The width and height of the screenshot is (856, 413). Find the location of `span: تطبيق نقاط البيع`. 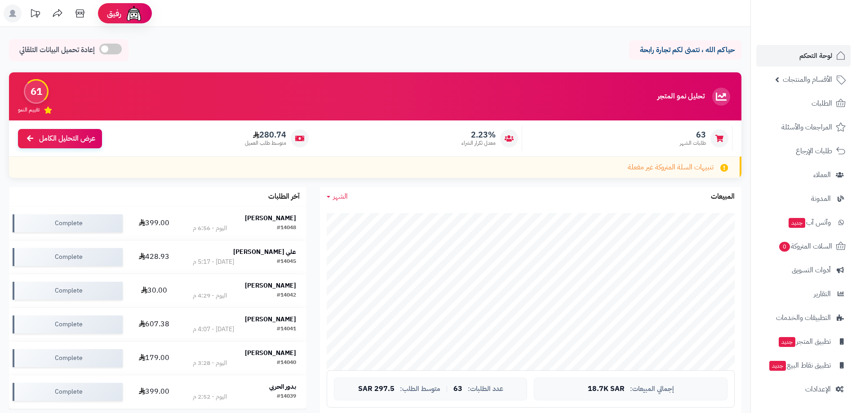

span: تطبيق نقاط البيع is located at coordinates (800, 365).